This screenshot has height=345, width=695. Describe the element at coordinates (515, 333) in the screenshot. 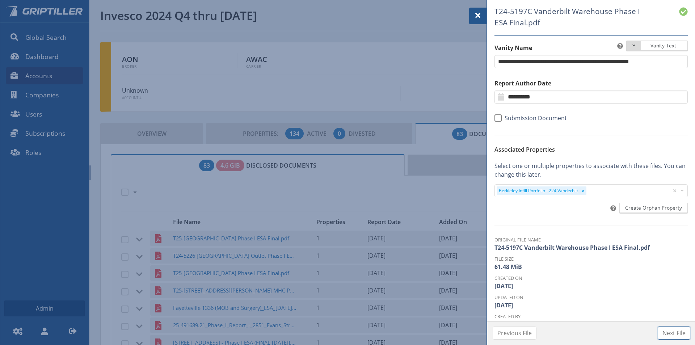

I see `span: Previous File` at that location.